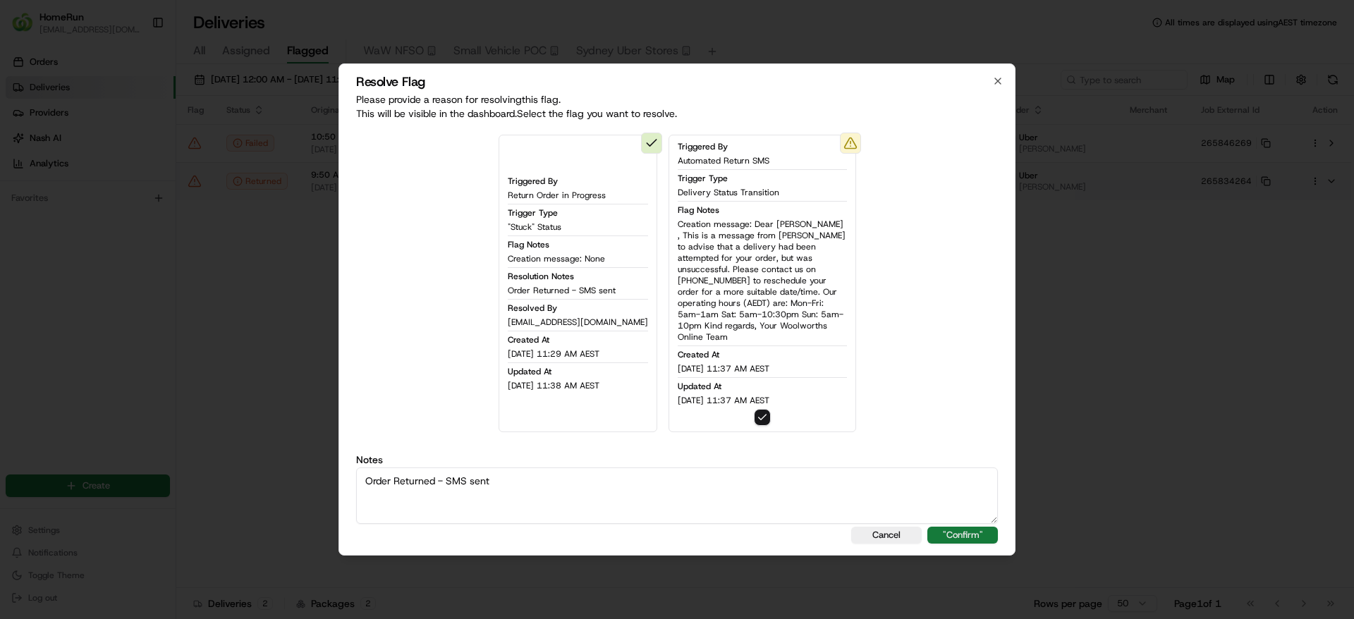 Image resolution: width=1354 pixels, height=619 pixels. What do you see at coordinates (541, 276) in the screenshot?
I see `span: Resolution Notes` at bounding box center [541, 276].